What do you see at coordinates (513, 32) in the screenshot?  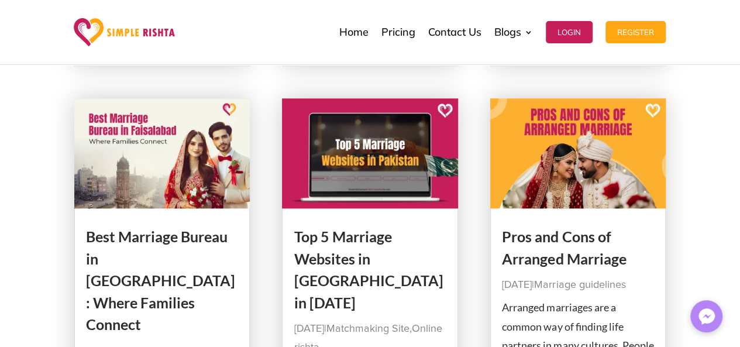 I see `a: Blogs` at bounding box center [513, 32].